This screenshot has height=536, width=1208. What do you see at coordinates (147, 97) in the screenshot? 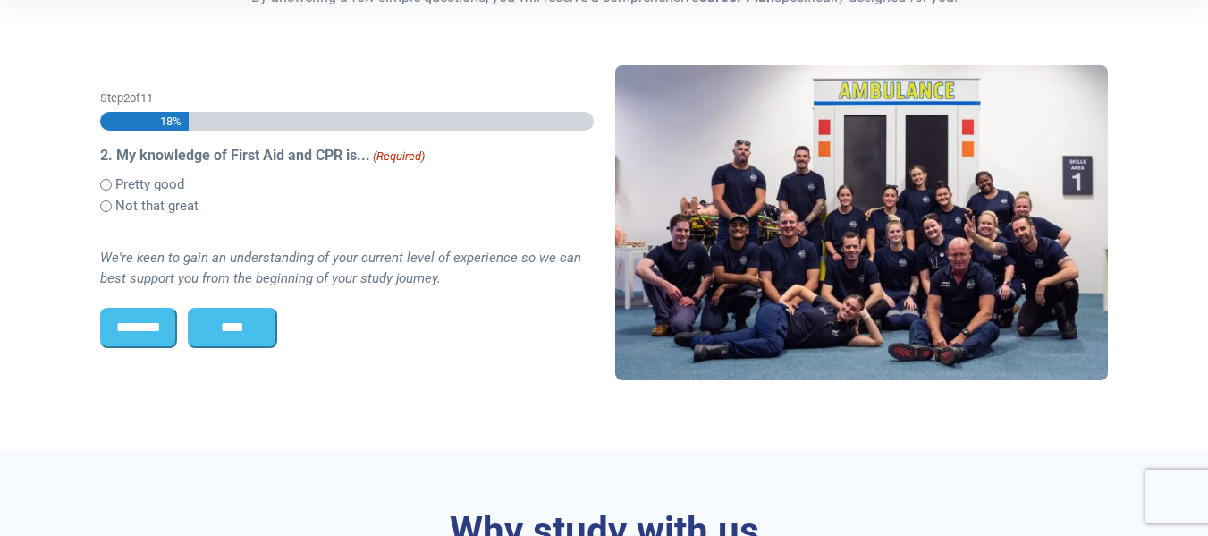
I see `span: 11` at bounding box center [147, 97].